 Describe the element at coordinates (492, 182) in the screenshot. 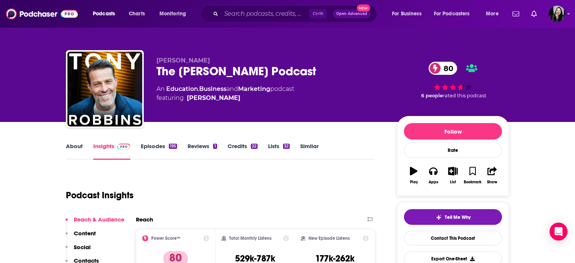

I see `div: Share` at that location.